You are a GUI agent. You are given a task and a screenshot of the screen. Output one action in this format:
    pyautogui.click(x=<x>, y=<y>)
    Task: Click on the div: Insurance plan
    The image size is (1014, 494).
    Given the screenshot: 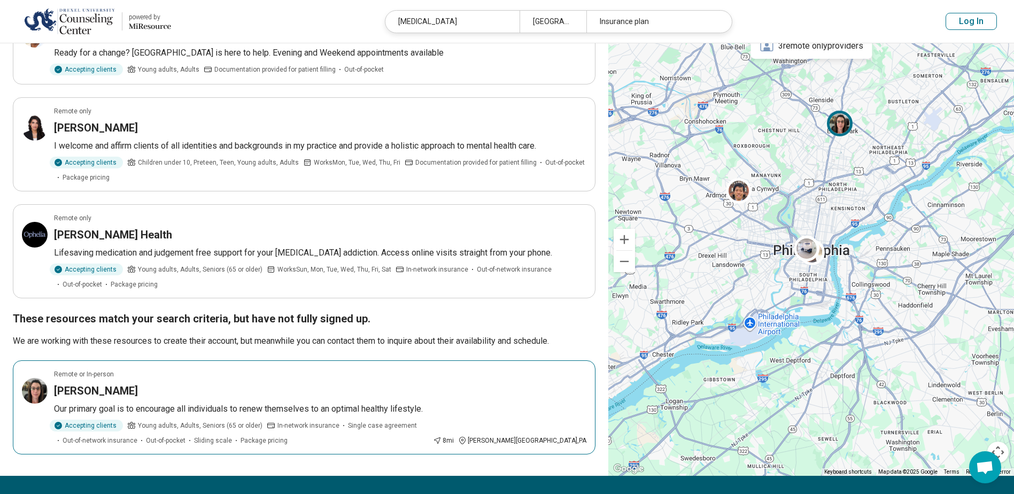 What is the action you would take?
    pyautogui.click(x=653, y=21)
    